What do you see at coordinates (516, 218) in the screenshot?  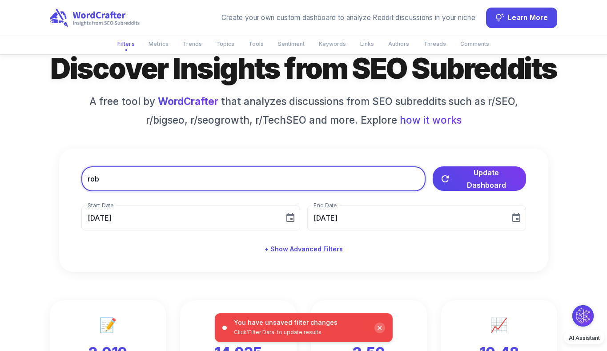 I see `button: Choose date, selected date is Oct 3, 2025` at bounding box center [516, 218].